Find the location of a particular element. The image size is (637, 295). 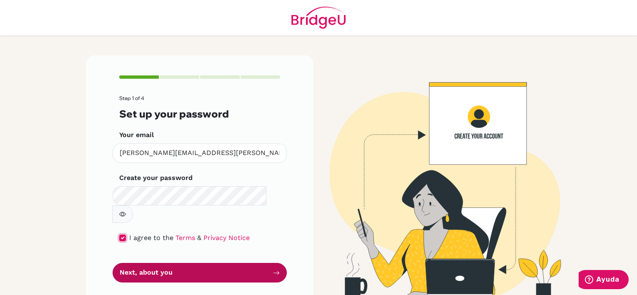

a: Privacy Notice is located at coordinates (227, 238).